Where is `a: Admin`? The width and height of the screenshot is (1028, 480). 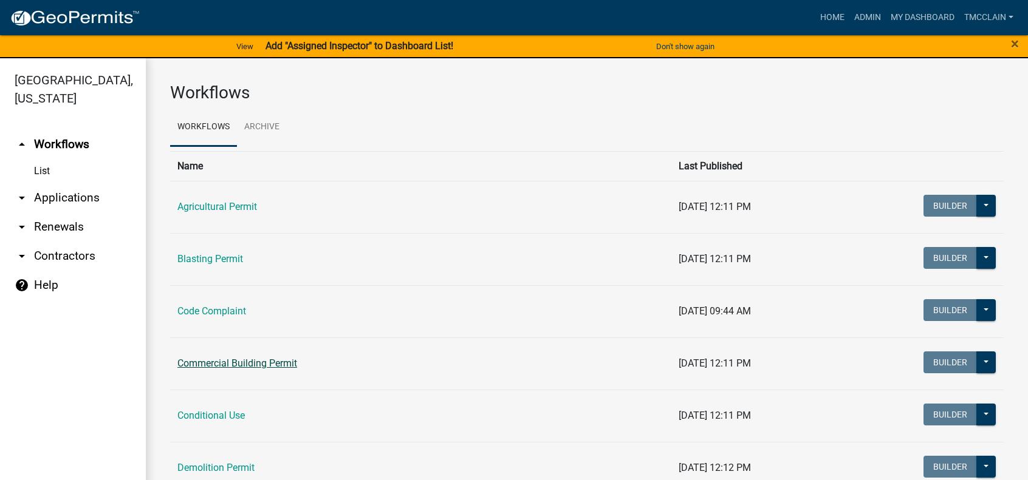
a: Admin is located at coordinates (867, 18).